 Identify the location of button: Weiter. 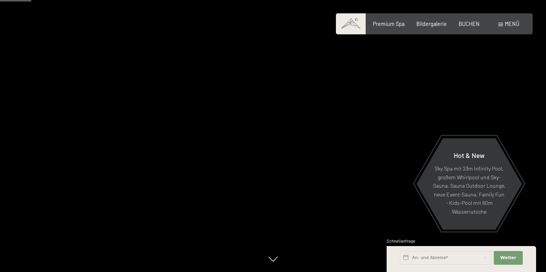
(508, 258).